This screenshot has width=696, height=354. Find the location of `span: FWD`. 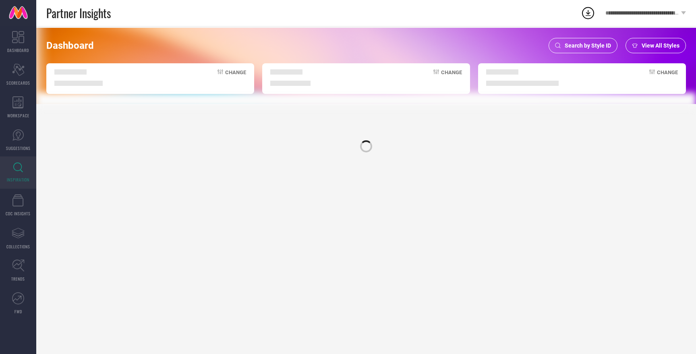

span: FWD is located at coordinates (18, 311).